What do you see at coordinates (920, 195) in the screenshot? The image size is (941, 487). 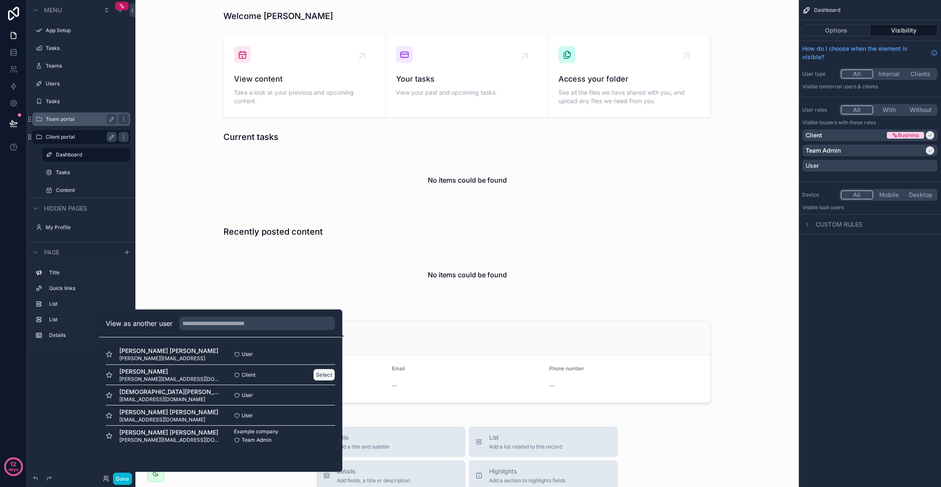 I see `button: Desktop` at bounding box center [920, 195].